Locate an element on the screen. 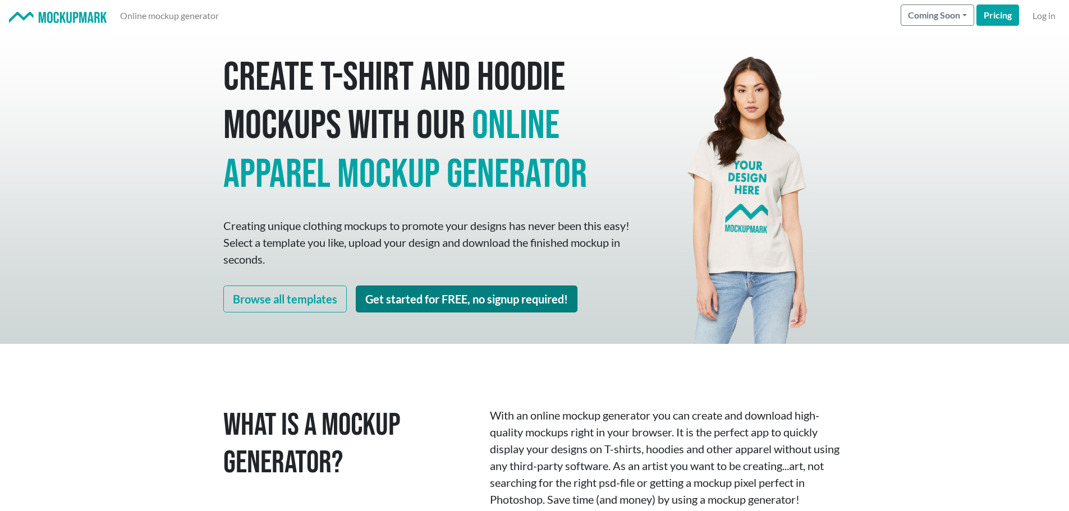 The width and height of the screenshot is (1069, 511). h1: Create T-shirt and hoodie mockups with our is located at coordinates (428, 126).